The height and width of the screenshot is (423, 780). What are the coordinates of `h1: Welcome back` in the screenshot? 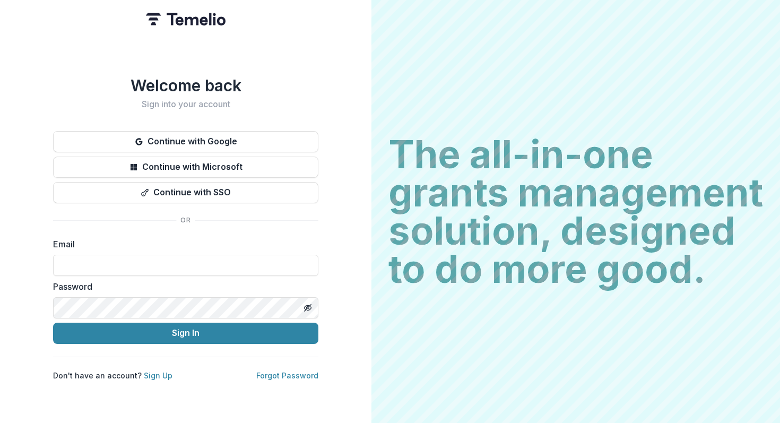 It's located at (186, 85).